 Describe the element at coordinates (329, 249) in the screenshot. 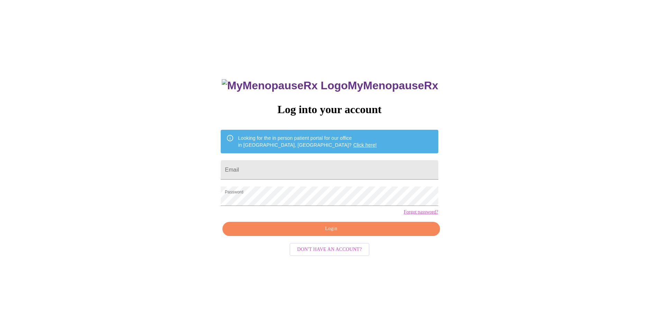

I see `span: Don't have an account?` at that location.